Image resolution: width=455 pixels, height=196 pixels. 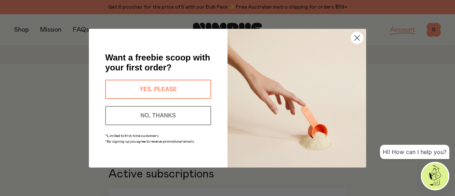 I want to click on img: c0d45117-8e62-4a02-9742-374a5db49d45.jpeg, so click(x=297, y=98).